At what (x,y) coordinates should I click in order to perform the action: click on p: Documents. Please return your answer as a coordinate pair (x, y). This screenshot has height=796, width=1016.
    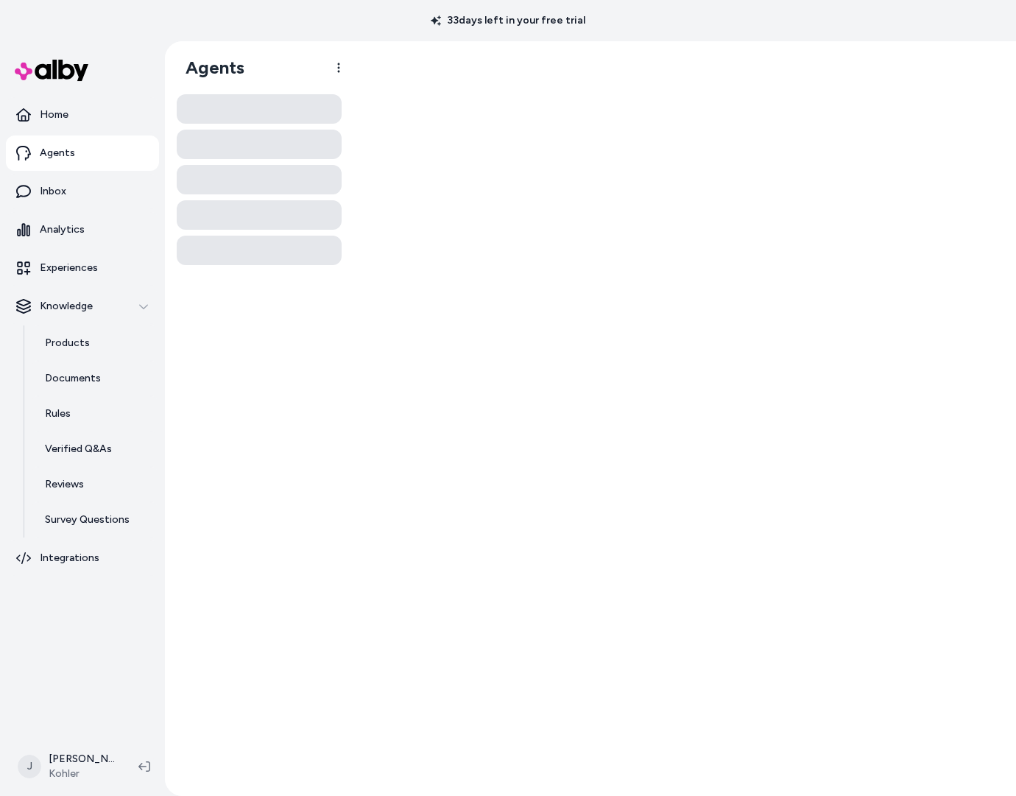
    Looking at the image, I should click on (73, 379).